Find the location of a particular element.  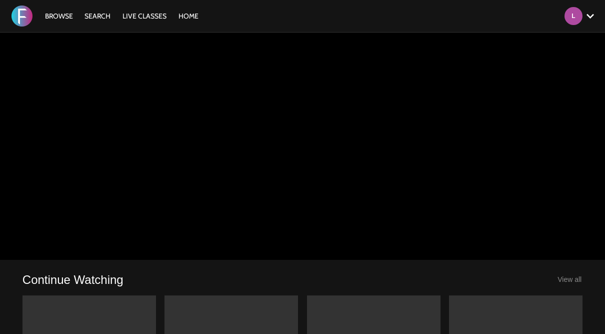

span: View all is located at coordinates (570, 279).